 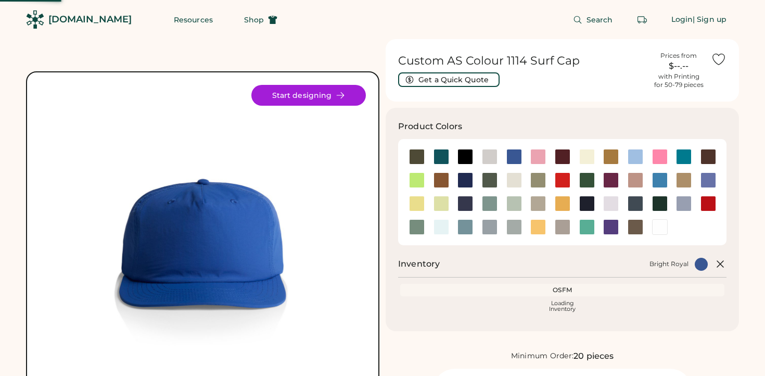 What do you see at coordinates (562, 306) in the screenshot?
I see `div: Loading Inventory` at bounding box center [562, 306].